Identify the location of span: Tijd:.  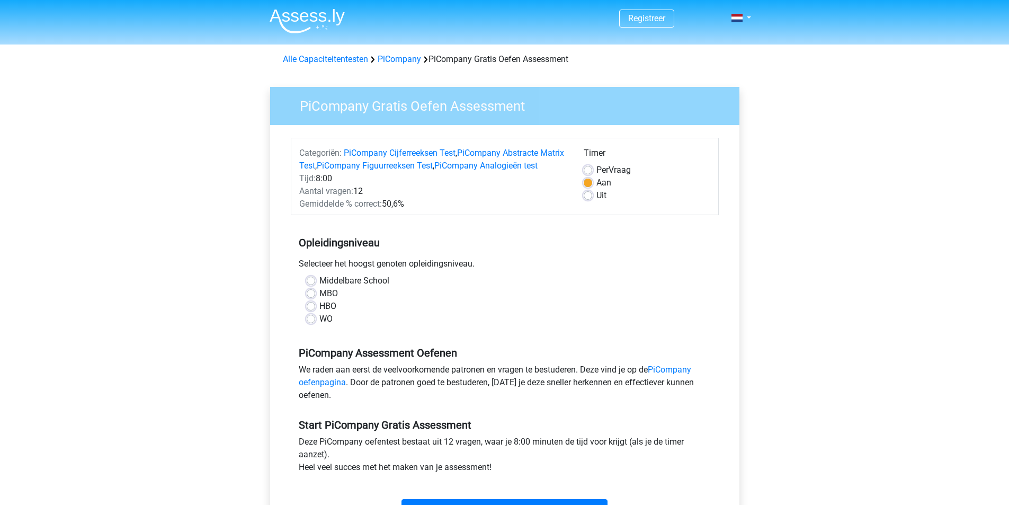
(307, 178).